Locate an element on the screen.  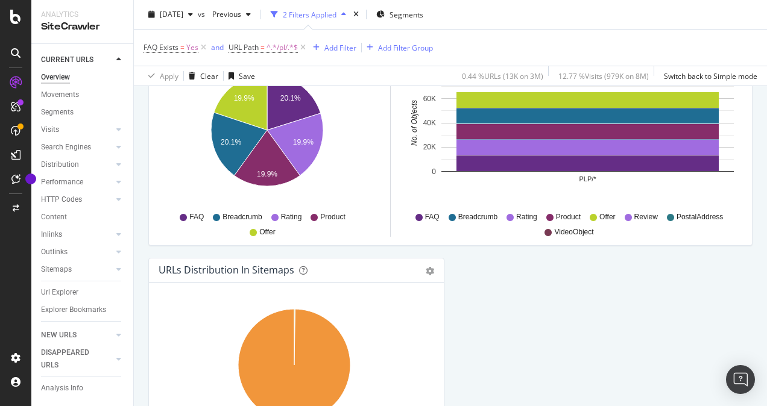
text: PLP/* is located at coordinates (587, 179).